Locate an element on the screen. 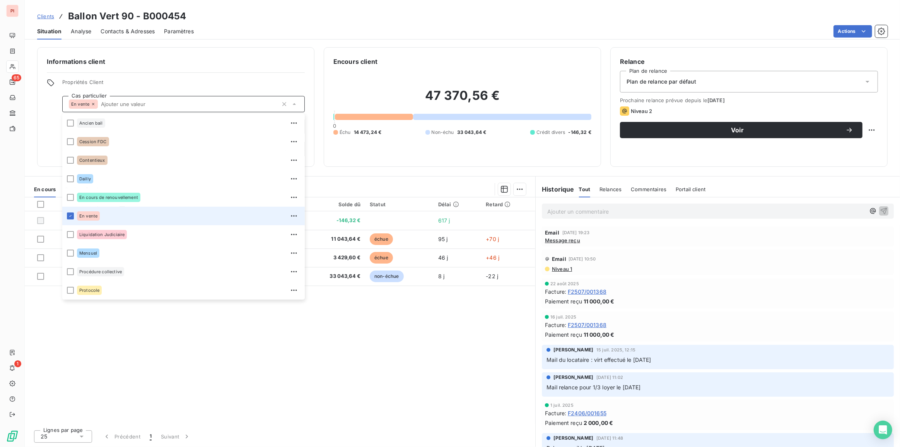  span: +70 j is located at coordinates (492, 239).